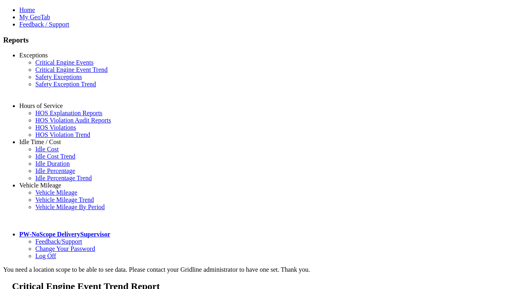 This screenshot has height=289, width=514. Describe the element at coordinates (41, 106) in the screenshot. I see `a: Hours of Service` at that location.